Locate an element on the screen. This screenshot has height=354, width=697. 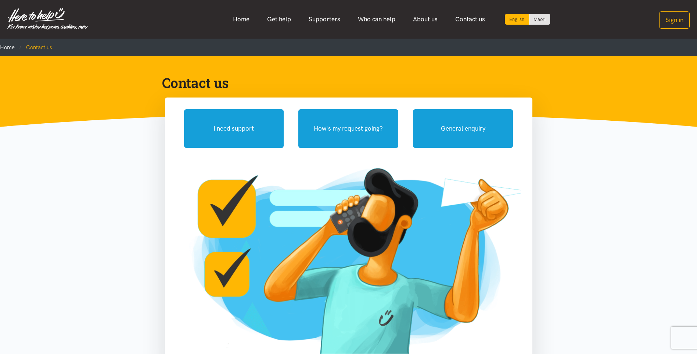
a: Contact us is located at coordinates (470, 19).